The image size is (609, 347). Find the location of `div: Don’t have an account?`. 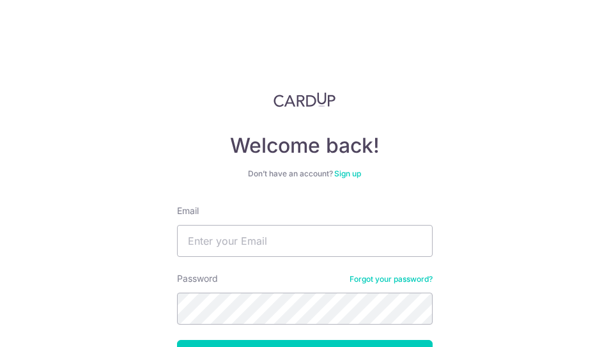

div: Don’t have an account? is located at coordinates (305, 174).